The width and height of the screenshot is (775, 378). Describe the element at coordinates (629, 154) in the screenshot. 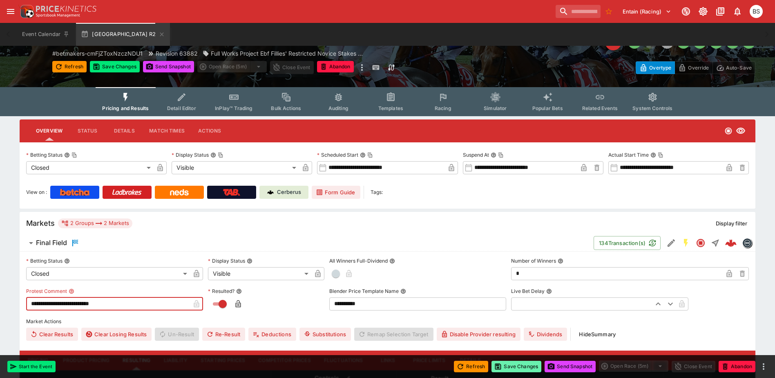

I see `p: Actual Start Time` at that location.